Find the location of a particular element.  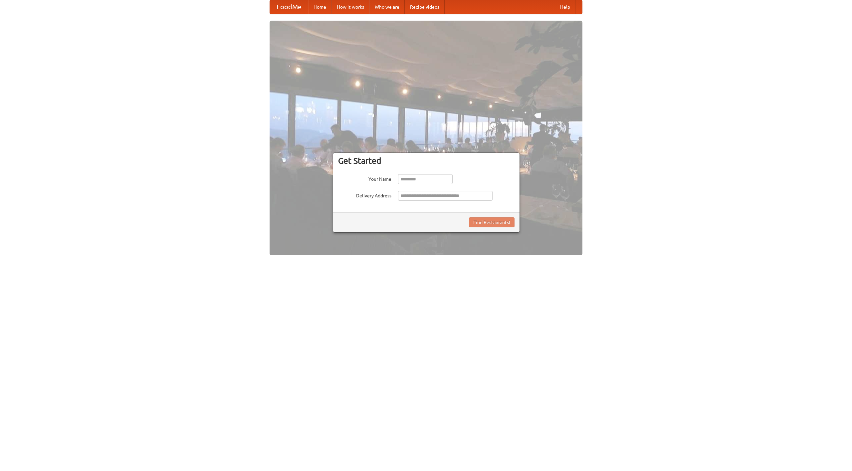

label: Delivery Address is located at coordinates (365, 195).